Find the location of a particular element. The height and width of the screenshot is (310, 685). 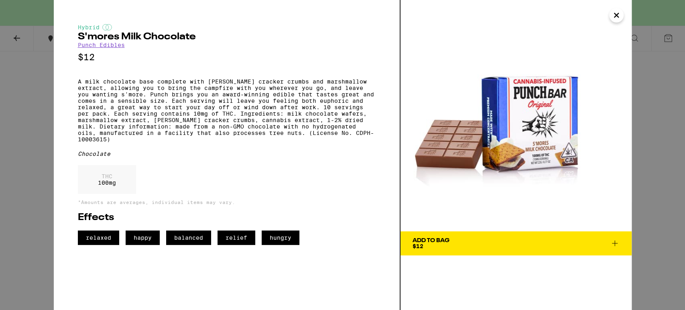

div: Chocolate is located at coordinates (227, 154).